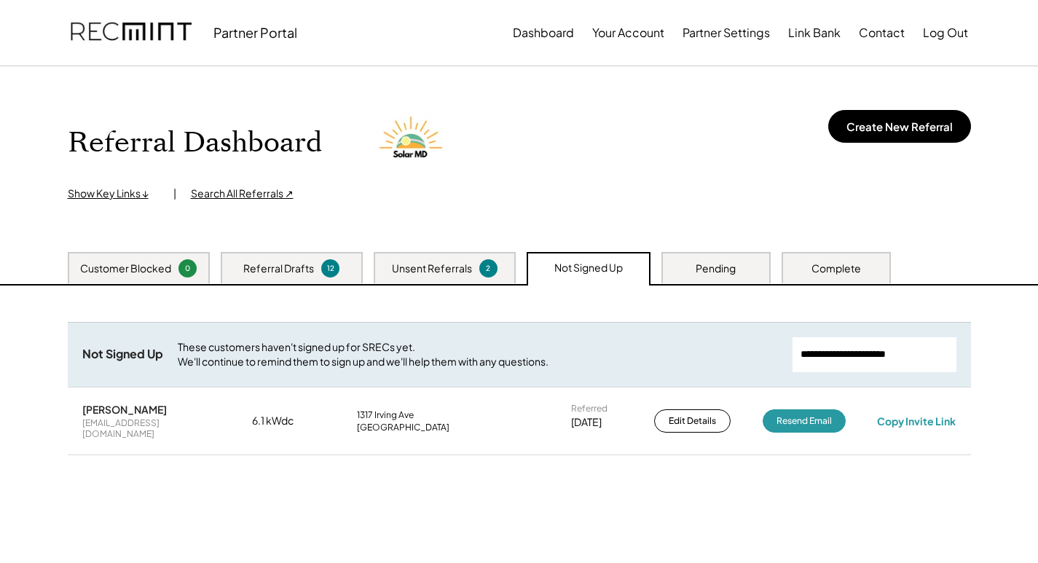 The width and height of the screenshot is (1038, 563). I want to click on div: 12, so click(330, 268).